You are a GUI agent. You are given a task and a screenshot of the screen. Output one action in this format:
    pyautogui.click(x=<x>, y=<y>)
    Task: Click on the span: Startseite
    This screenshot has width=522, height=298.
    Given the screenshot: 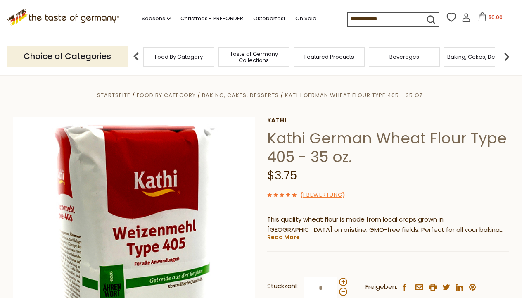 What is the action you would take?
    pyautogui.click(x=114, y=95)
    